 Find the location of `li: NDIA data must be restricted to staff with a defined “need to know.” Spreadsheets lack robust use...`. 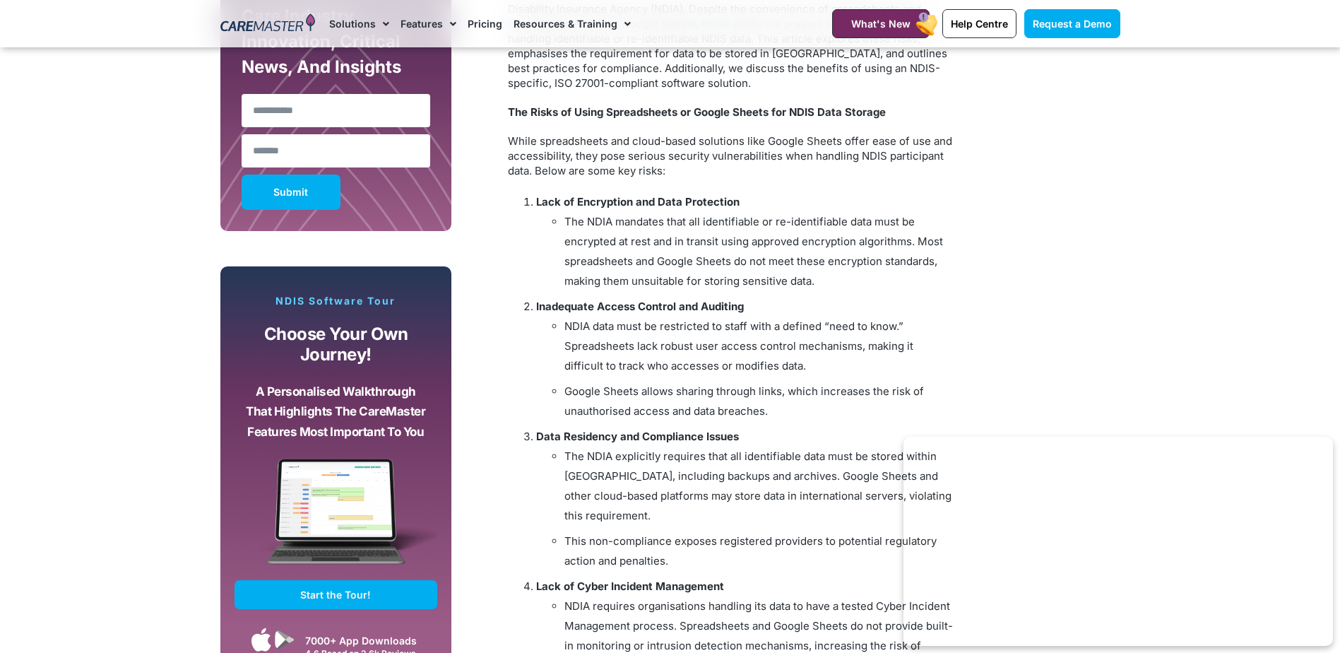

li: NDIA data must be restricted to staff with a defined “need to know.” Spreadsheets lack robust use... is located at coordinates (759, 346).